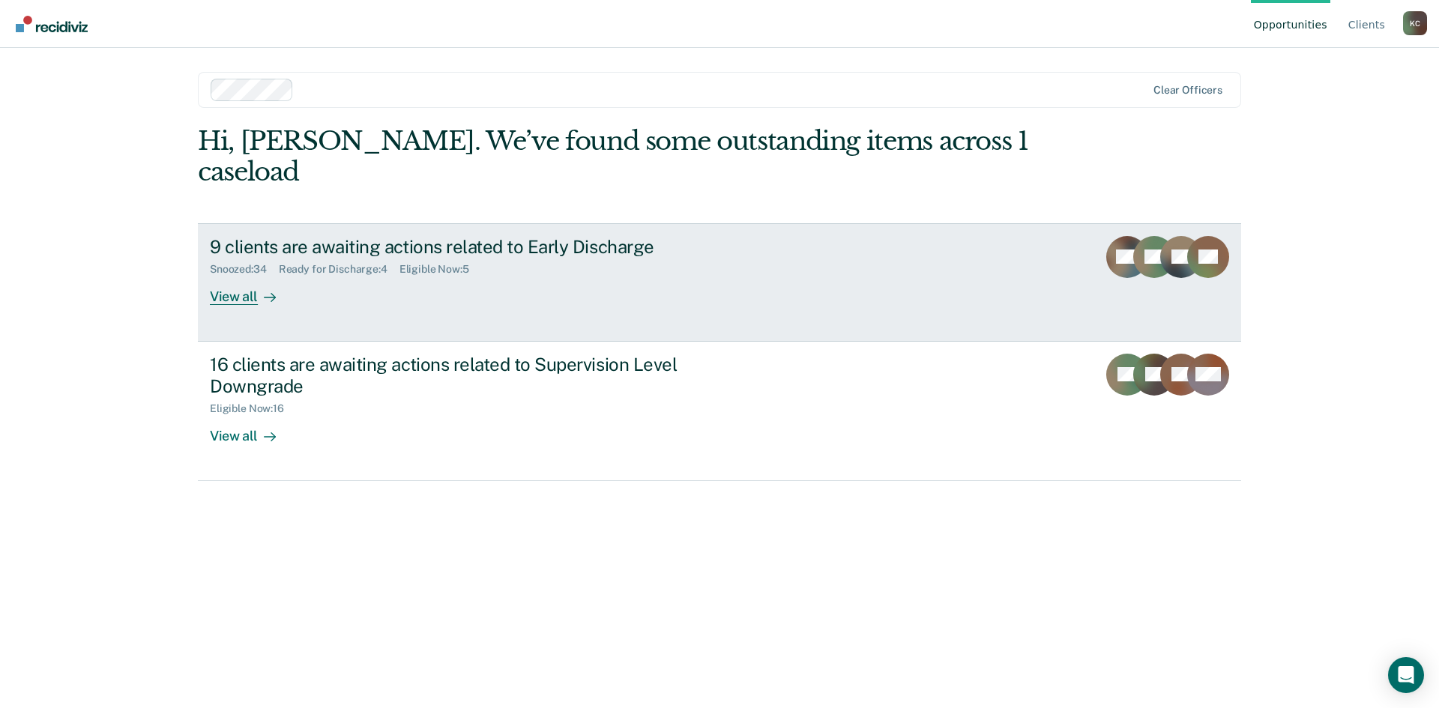 Image resolution: width=1439 pixels, height=708 pixels. What do you see at coordinates (339, 269) in the screenshot?
I see `div: Ready for Discharge : 4` at bounding box center [339, 269].